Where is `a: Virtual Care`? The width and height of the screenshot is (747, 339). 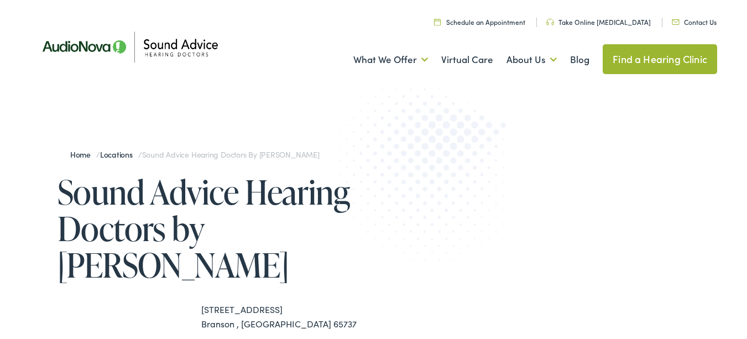
a: Virtual Care is located at coordinates (467, 60).